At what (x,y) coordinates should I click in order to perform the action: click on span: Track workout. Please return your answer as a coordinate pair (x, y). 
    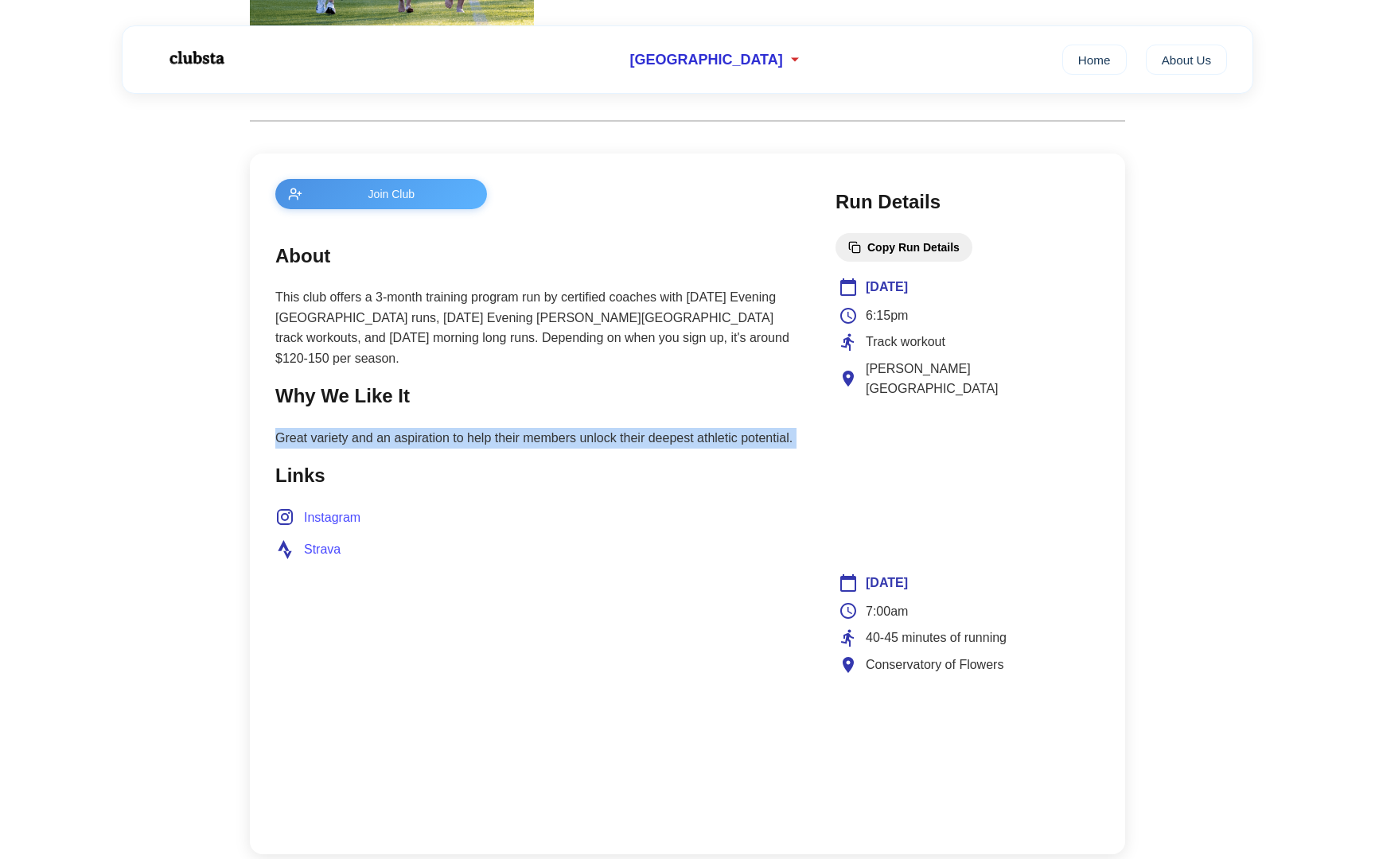
    Looking at the image, I should click on (905, 342).